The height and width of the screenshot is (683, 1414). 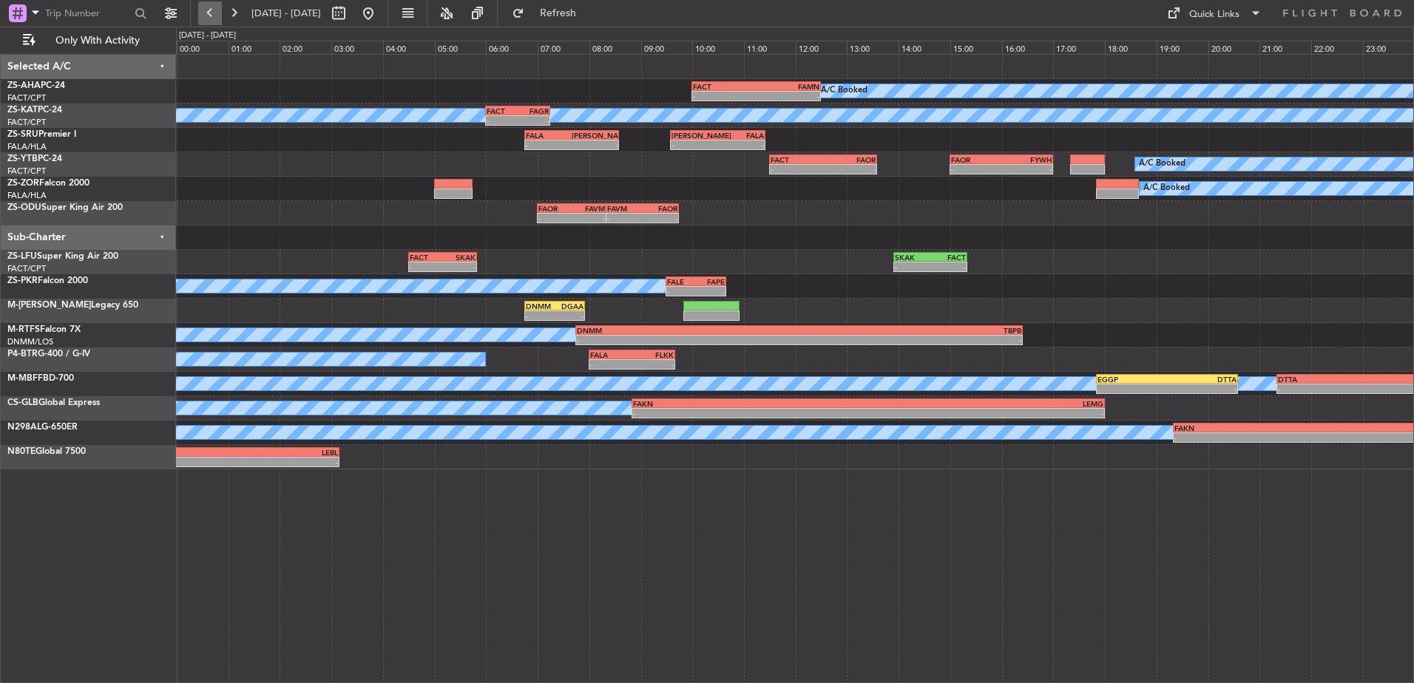 I want to click on span: M-MBFF, so click(x=25, y=379).